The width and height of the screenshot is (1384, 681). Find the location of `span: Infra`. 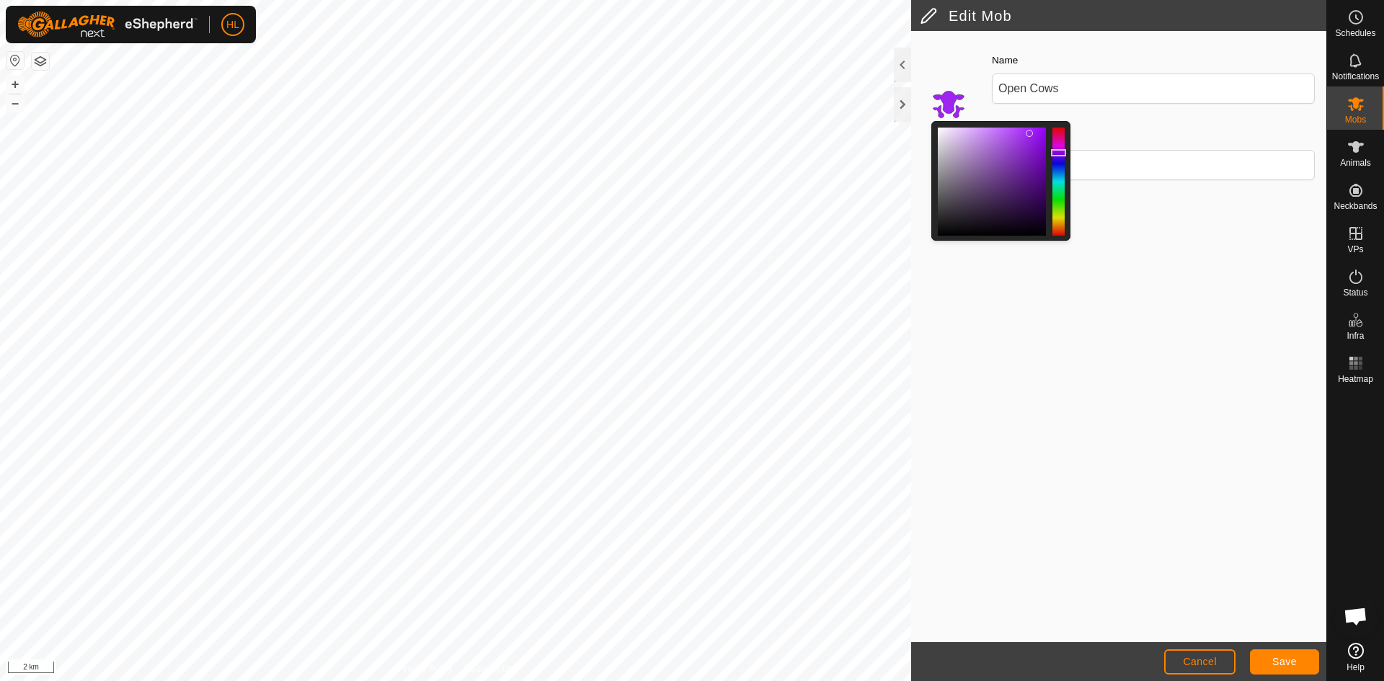

span: Infra is located at coordinates (1355, 336).